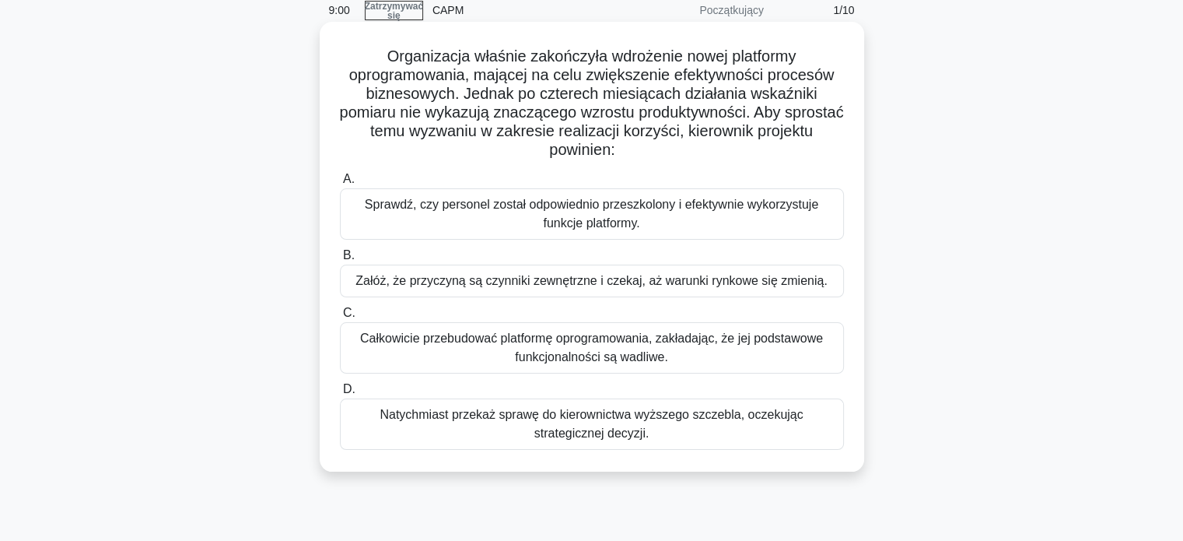 Image resolution: width=1183 pixels, height=541 pixels. What do you see at coordinates (843, 10) in the screenshot?
I see `font: 1/10` at bounding box center [843, 10].